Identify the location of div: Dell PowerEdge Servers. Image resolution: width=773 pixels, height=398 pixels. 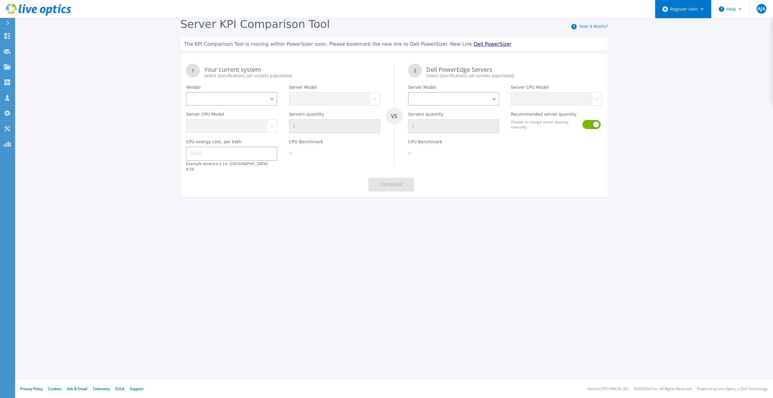
(514, 73).